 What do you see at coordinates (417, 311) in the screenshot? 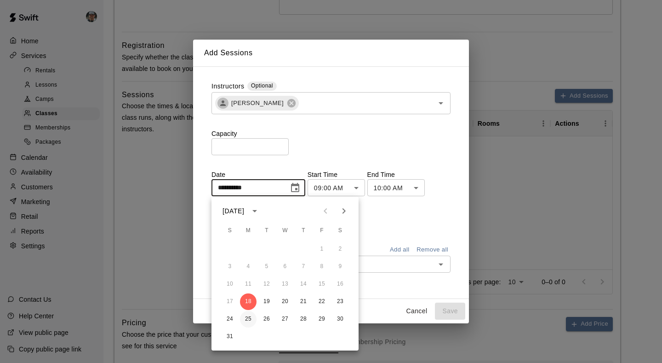
I see `button: Cancel` at bounding box center [417, 311].